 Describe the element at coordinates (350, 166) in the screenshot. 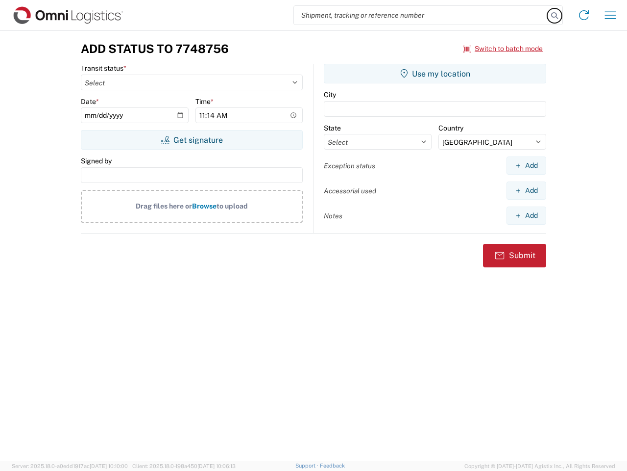

I see `label: Exception status` at that location.